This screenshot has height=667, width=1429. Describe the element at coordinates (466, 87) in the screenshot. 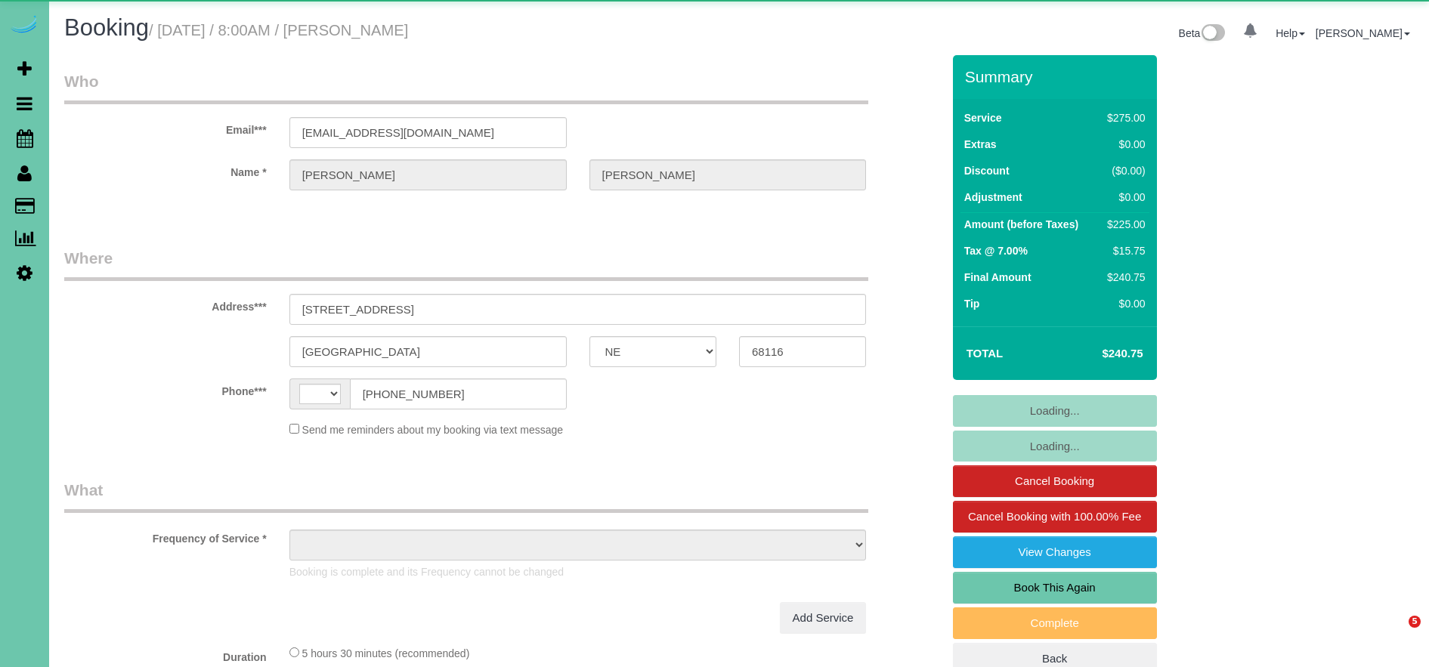

I see `legend: Who` at that location.